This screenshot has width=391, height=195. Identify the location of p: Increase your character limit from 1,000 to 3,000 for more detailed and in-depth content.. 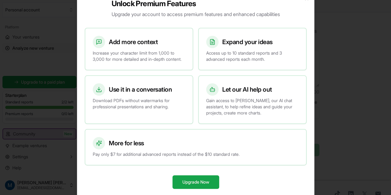
(139, 56).